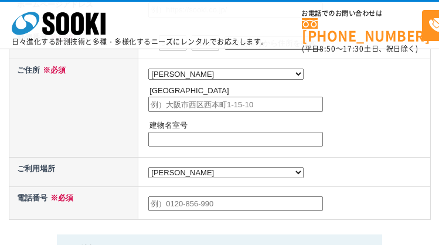 This screenshot has height=245, width=439. I want to click on select: /* 20250204 MOD ↑ */ /* 20241122 MOD ↑ */, so click(225, 172).